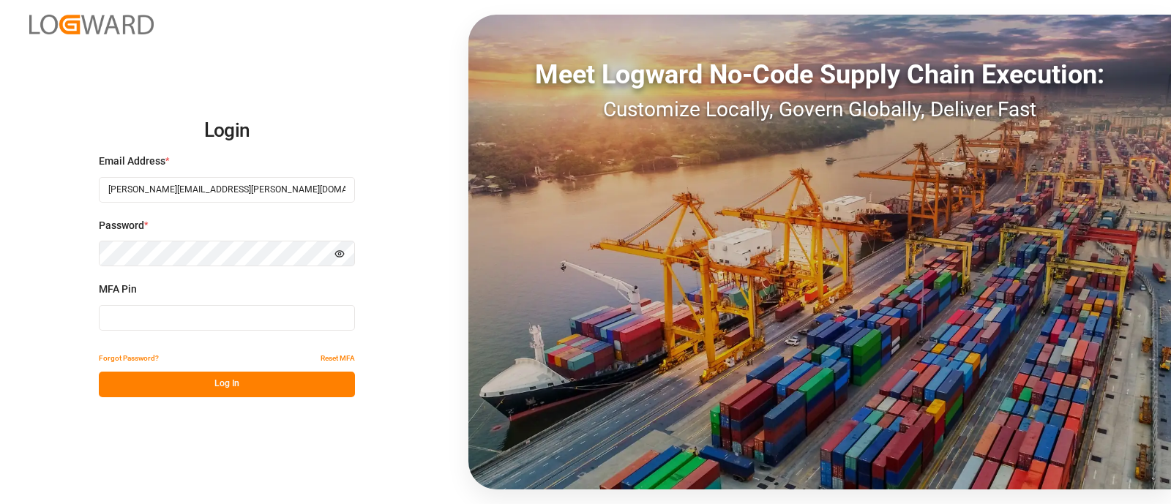 The image size is (1171, 504). What do you see at coordinates (338, 359) in the screenshot?
I see `button: Reset MFA` at bounding box center [338, 359].